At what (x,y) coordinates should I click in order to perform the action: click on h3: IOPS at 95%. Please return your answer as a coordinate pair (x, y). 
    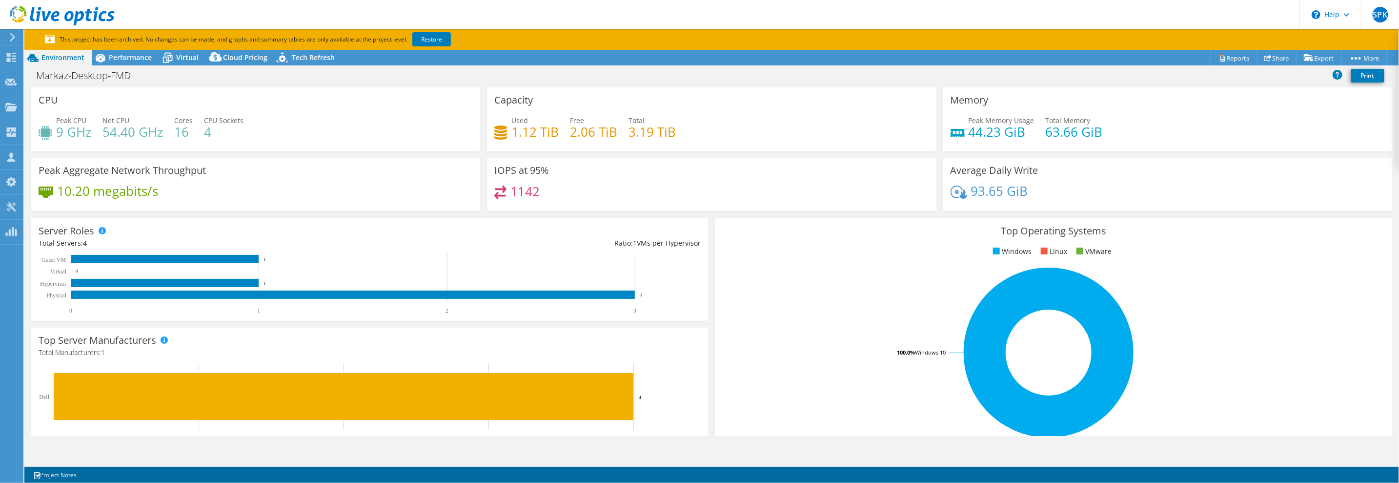
    Looking at the image, I should click on (522, 170).